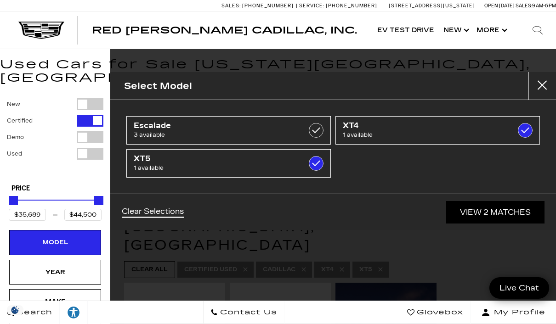 Image resolution: width=556 pixels, height=324 pixels. What do you see at coordinates (74, 313) in the screenshot?
I see `a: Explore your accessibility options` at bounding box center [74, 313].